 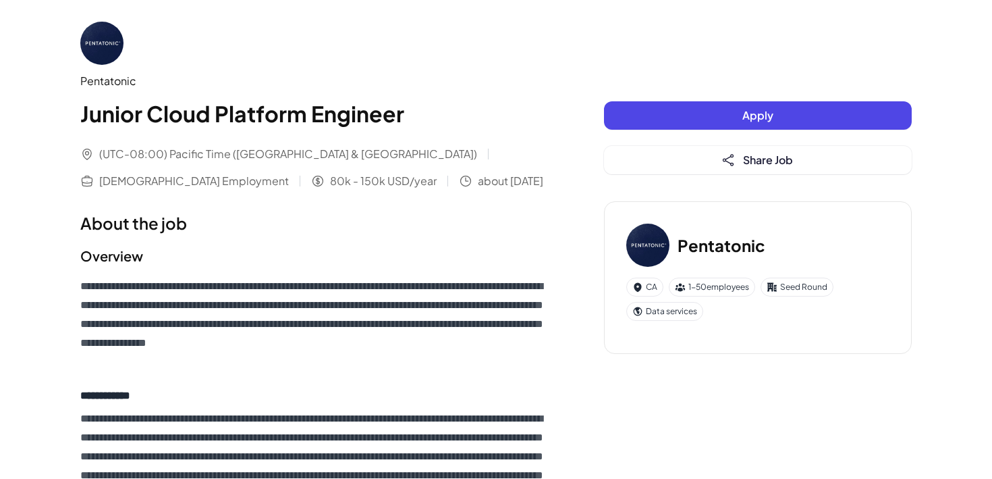 I want to click on button: Apply, so click(x=758, y=115).